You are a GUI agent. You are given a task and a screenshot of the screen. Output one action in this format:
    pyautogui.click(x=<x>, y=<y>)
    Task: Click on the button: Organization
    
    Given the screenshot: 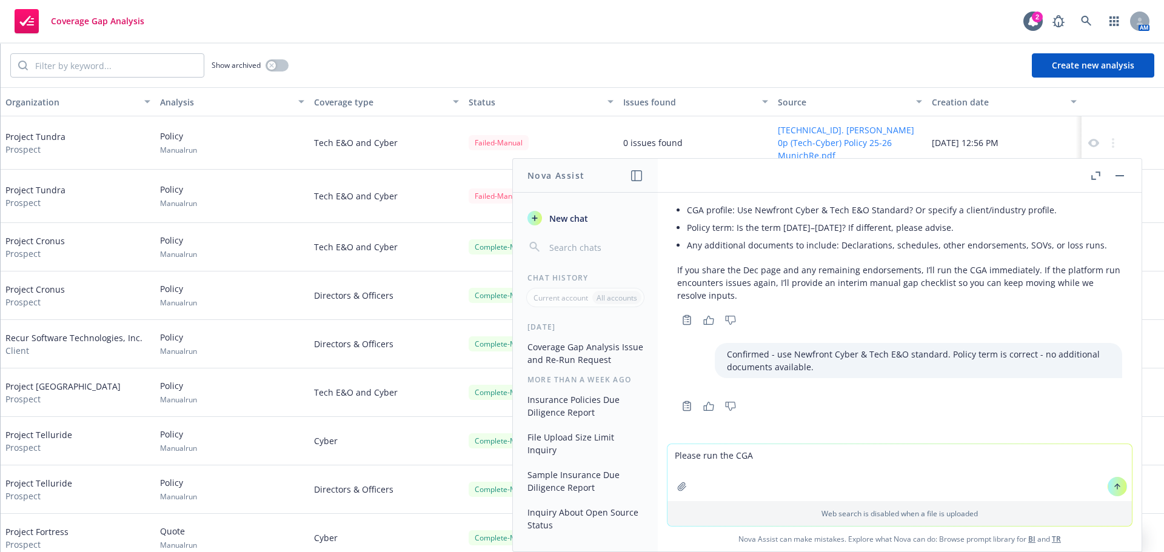 What is the action you would take?
    pyautogui.click(x=78, y=102)
    